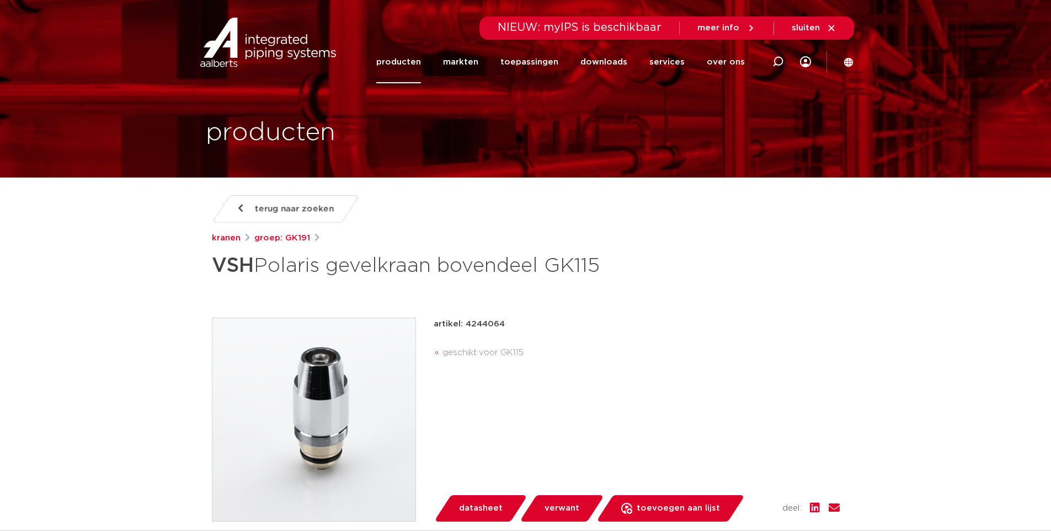  I want to click on a: over ons, so click(725, 62).